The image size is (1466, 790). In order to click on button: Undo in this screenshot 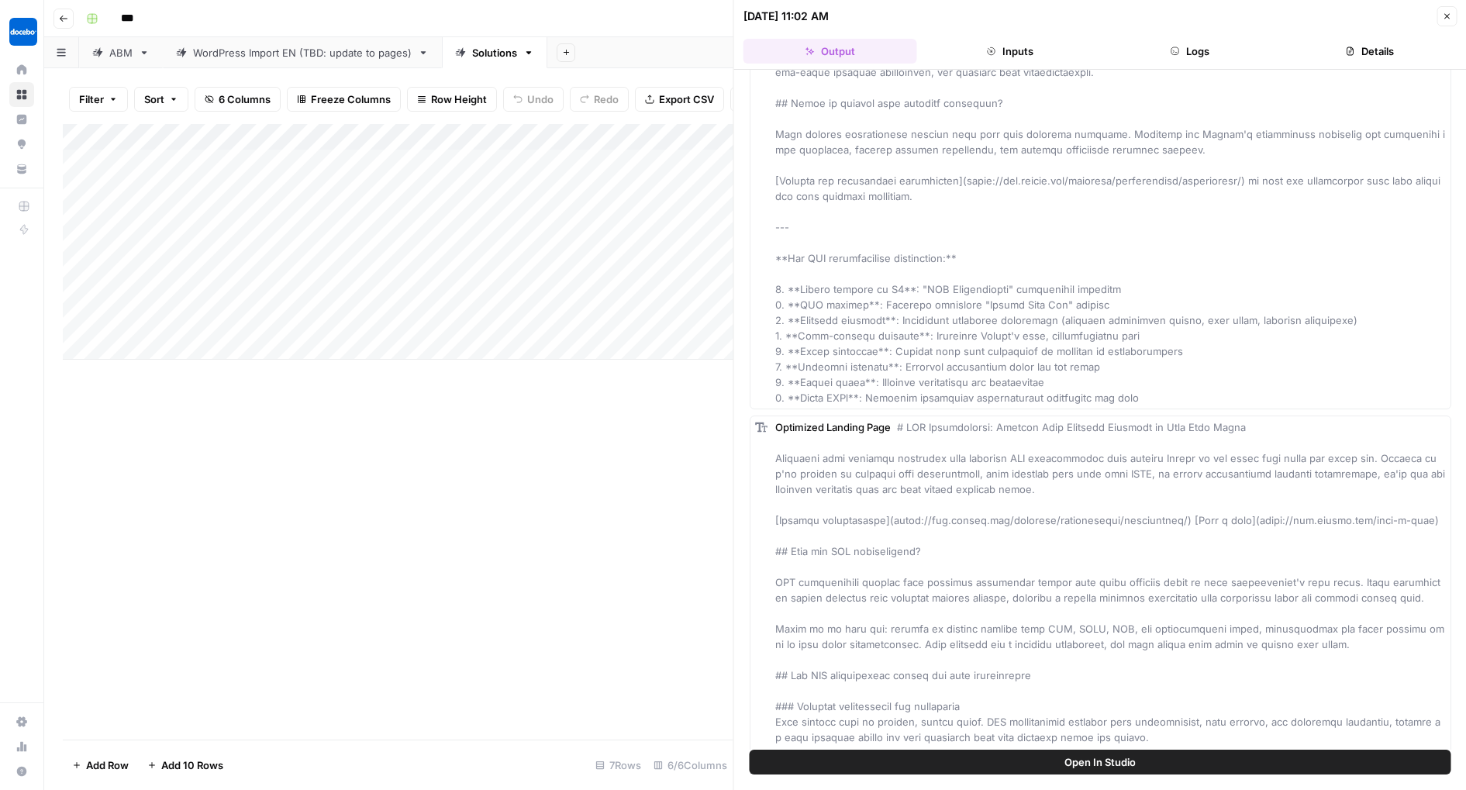, I will do `click(534, 99)`.